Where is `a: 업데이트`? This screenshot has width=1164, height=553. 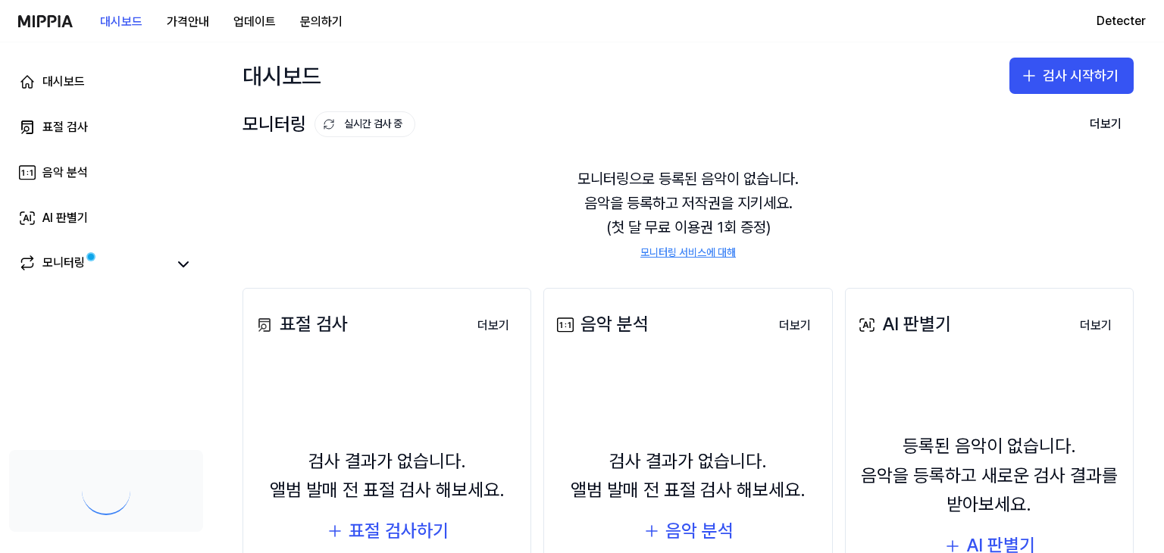
a: 업데이트 is located at coordinates (255, 21).